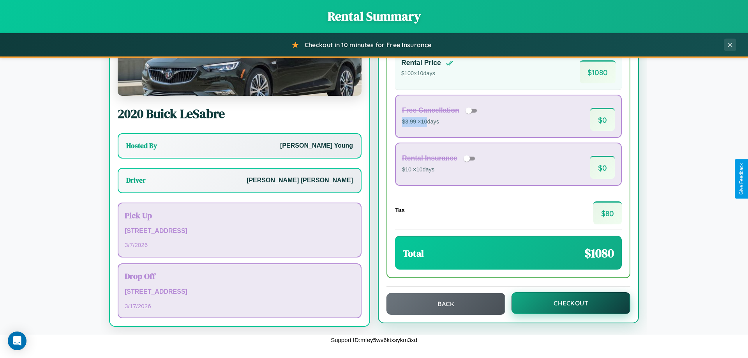 The image size is (748, 358). Describe the element at coordinates (374, 340) in the screenshot. I see `p: Support ID: mfey5wv6ktxsykm3xd` at that location.